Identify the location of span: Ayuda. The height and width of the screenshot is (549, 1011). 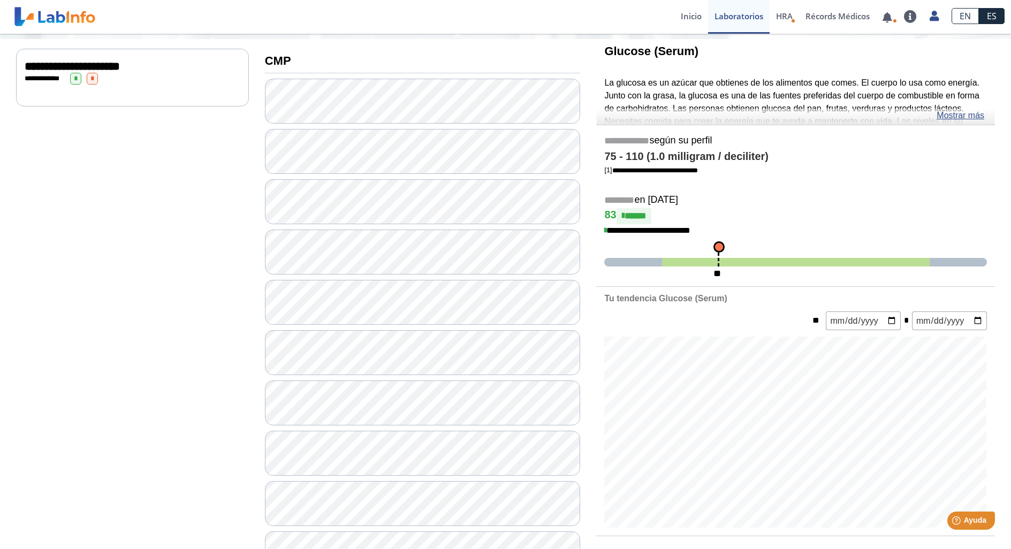
(59, 13).